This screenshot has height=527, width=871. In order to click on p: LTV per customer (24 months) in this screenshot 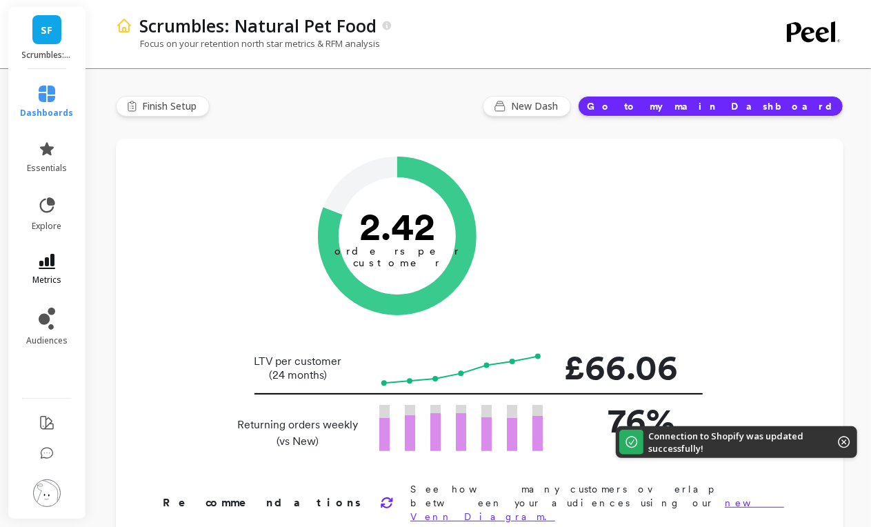, I will do `click(298, 368)`.